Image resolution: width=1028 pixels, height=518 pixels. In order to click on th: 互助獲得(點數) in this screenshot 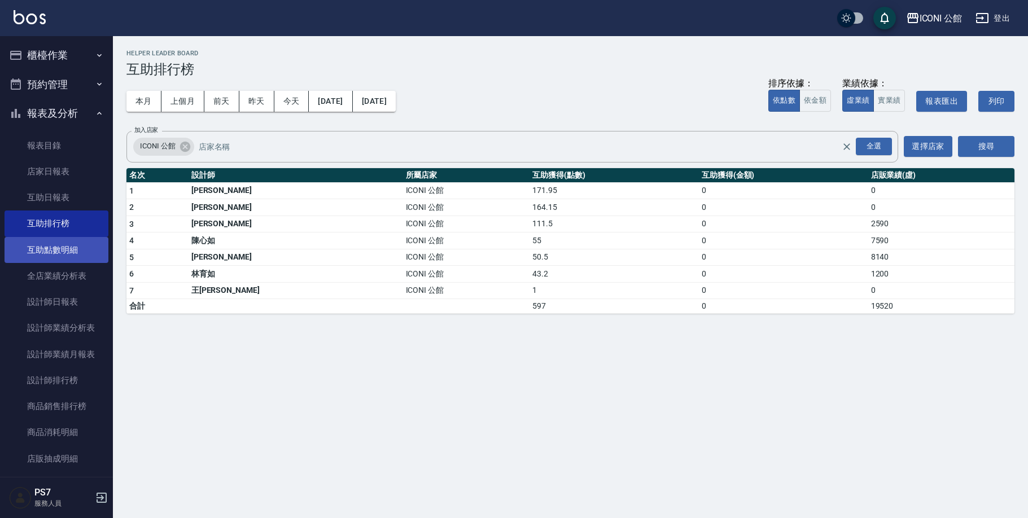, I will do `click(614, 176)`.